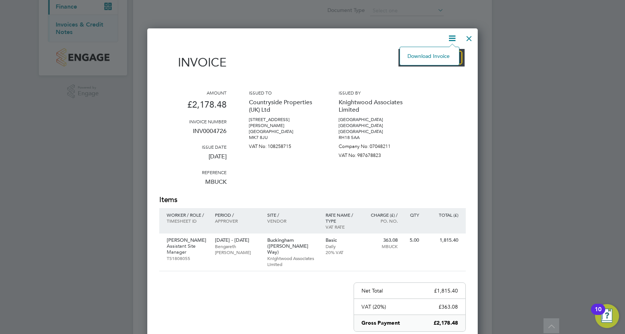  What do you see at coordinates (342, 218) in the screenshot?
I see `p: Rate name / type` at bounding box center [342, 218].